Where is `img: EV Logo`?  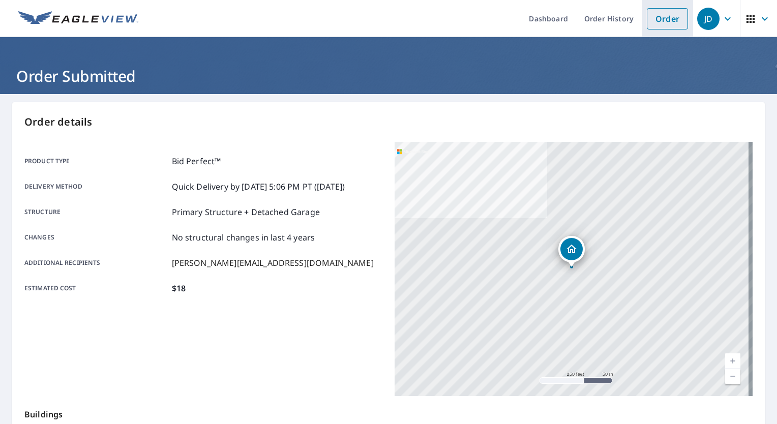
img: EV Logo is located at coordinates (78, 19).